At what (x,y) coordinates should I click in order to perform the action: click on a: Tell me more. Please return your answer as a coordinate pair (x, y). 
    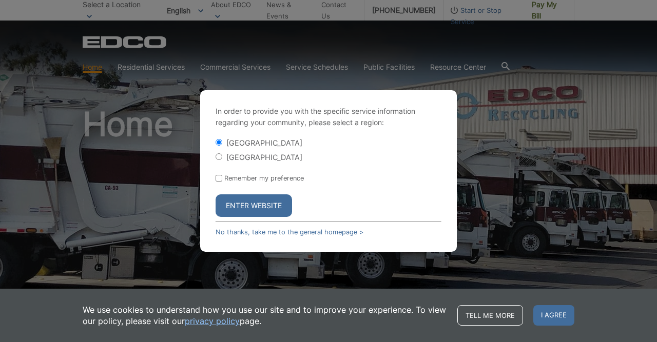
    Looking at the image, I should click on (490, 316).